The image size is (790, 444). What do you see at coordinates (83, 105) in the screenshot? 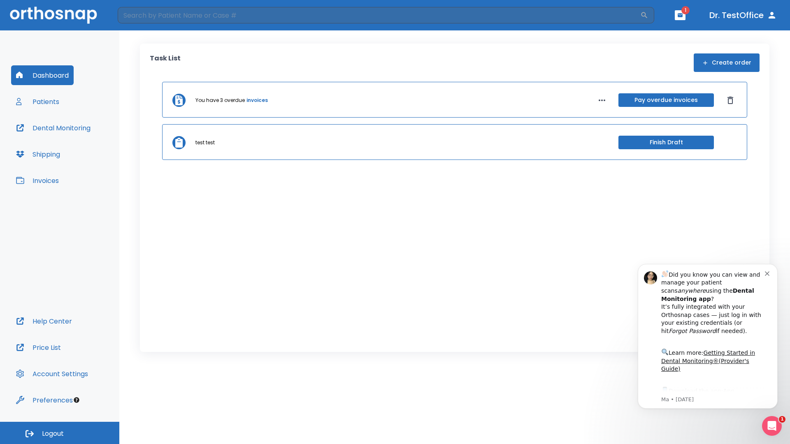
I see `a: Getting Started in Dental Monitoring` at bounding box center [83, 105].